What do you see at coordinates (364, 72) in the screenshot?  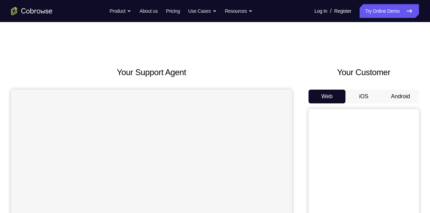 I see `h2: Your Customer` at bounding box center [364, 72].